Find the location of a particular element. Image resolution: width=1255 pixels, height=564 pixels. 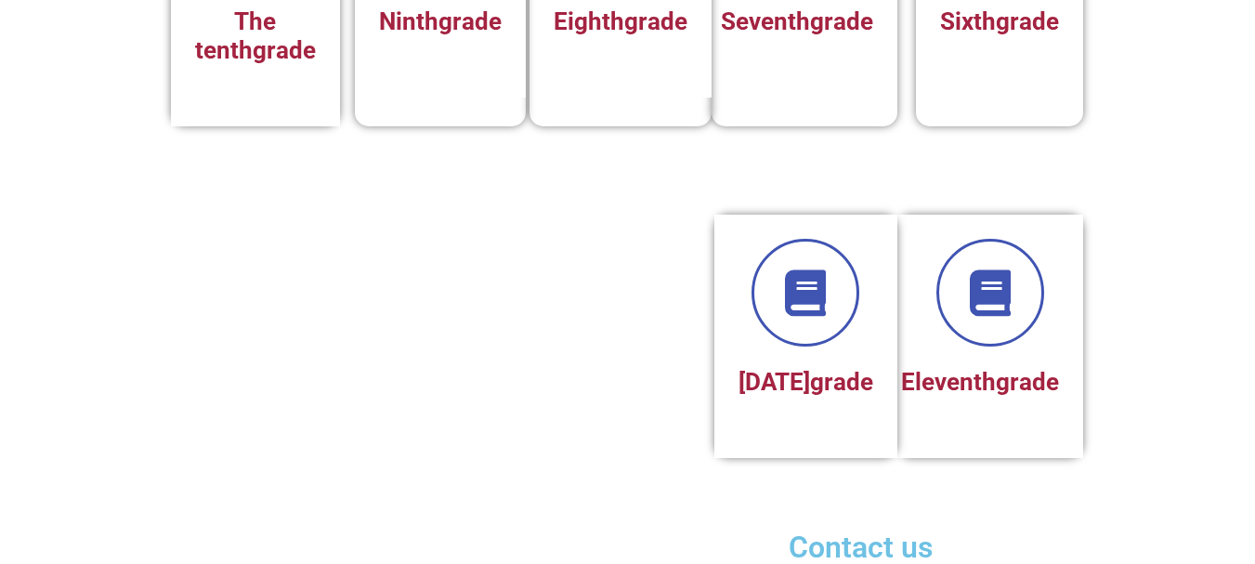

font: The tenth is located at coordinates (236, 35).